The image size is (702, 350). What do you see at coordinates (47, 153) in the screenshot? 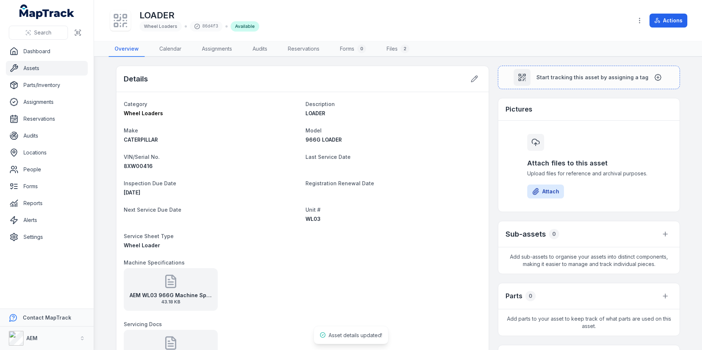
I see `a: Locations` at bounding box center [47, 153].